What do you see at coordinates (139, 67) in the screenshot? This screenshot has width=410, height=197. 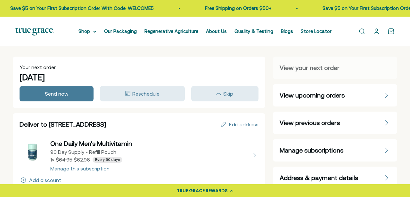 I see `h1: Your next order` at bounding box center [139, 67].